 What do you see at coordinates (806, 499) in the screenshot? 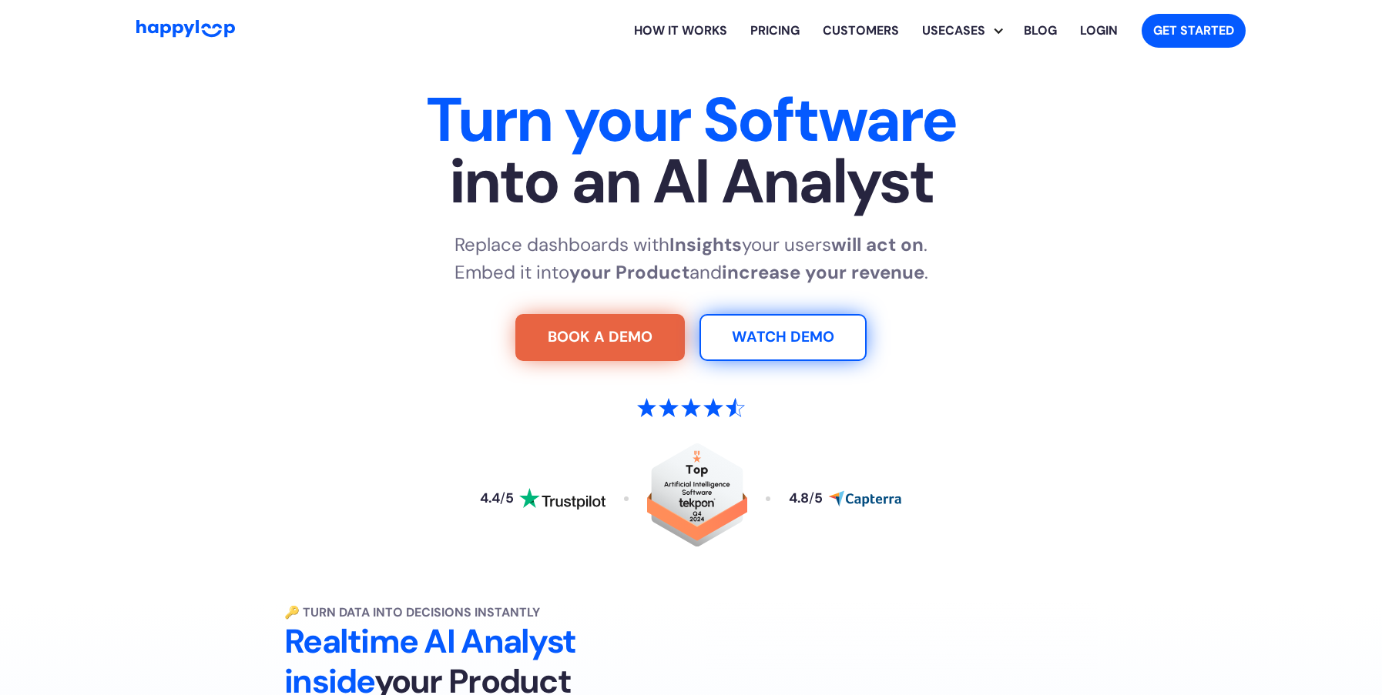
I see `div: 4.8 5` at bounding box center [806, 499].